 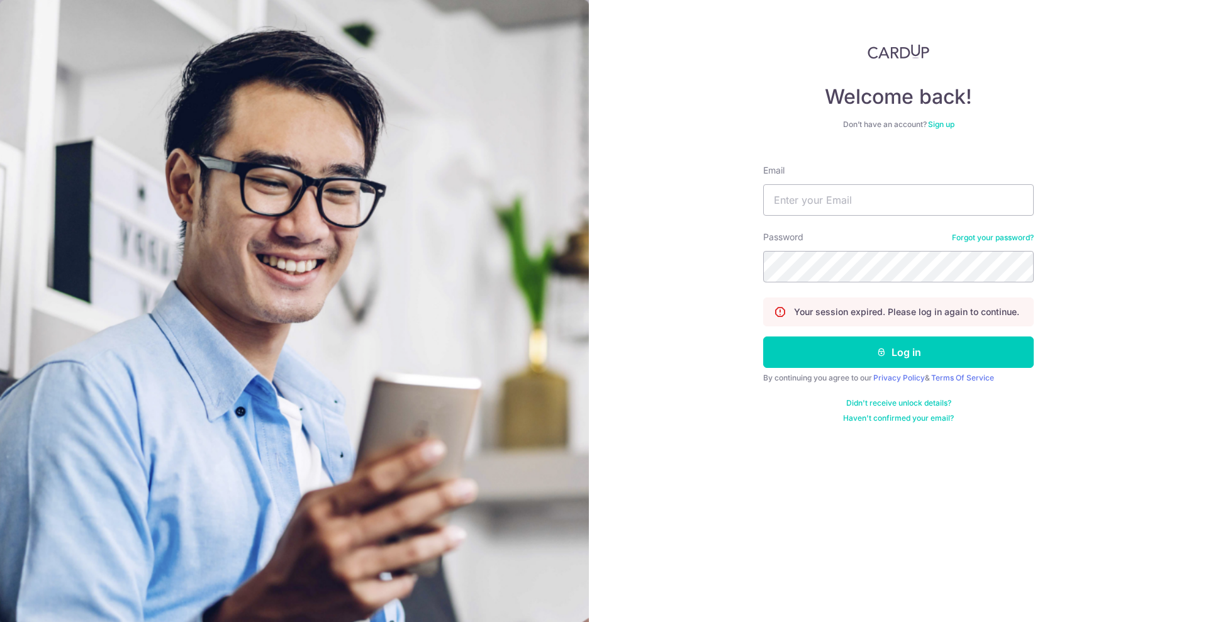 I want to click on input: Enter your Email, so click(x=898, y=200).